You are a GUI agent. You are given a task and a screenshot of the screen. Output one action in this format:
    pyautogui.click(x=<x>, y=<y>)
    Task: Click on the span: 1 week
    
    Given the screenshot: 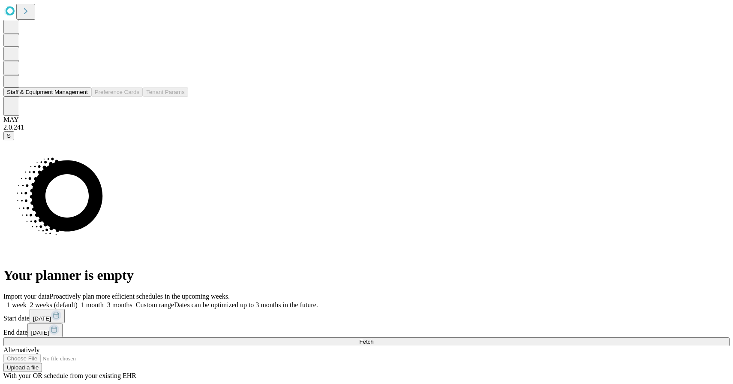 What is the action you would take?
    pyautogui.click(x=17, y=304)
    